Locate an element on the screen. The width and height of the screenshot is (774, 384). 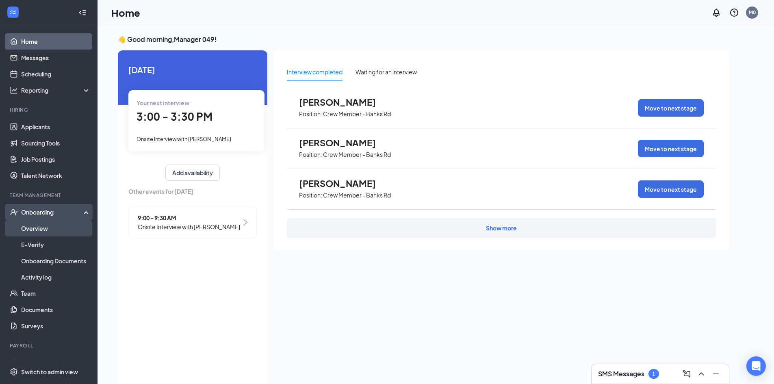
a: Home is located at coordinates (56, 41).